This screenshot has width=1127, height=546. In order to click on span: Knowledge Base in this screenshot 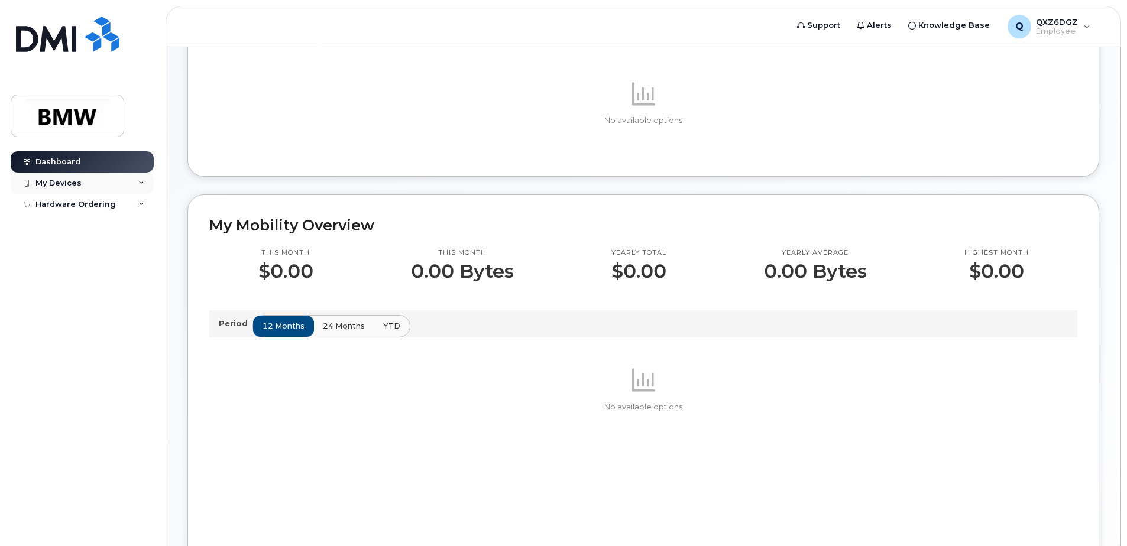, I will do `click(954, 25)`.